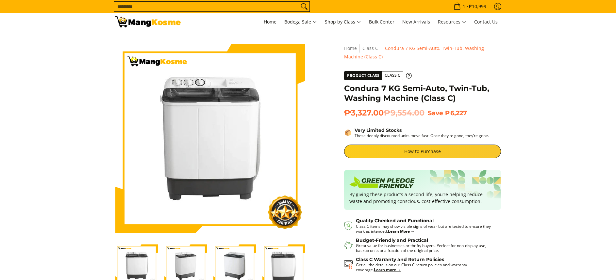 Image resolution: width=616 pixels, height=280 pixels. What do you see at coordinates (304, 7) in the screenshot?
I see `button: Search` at bounding box center [304, 7].